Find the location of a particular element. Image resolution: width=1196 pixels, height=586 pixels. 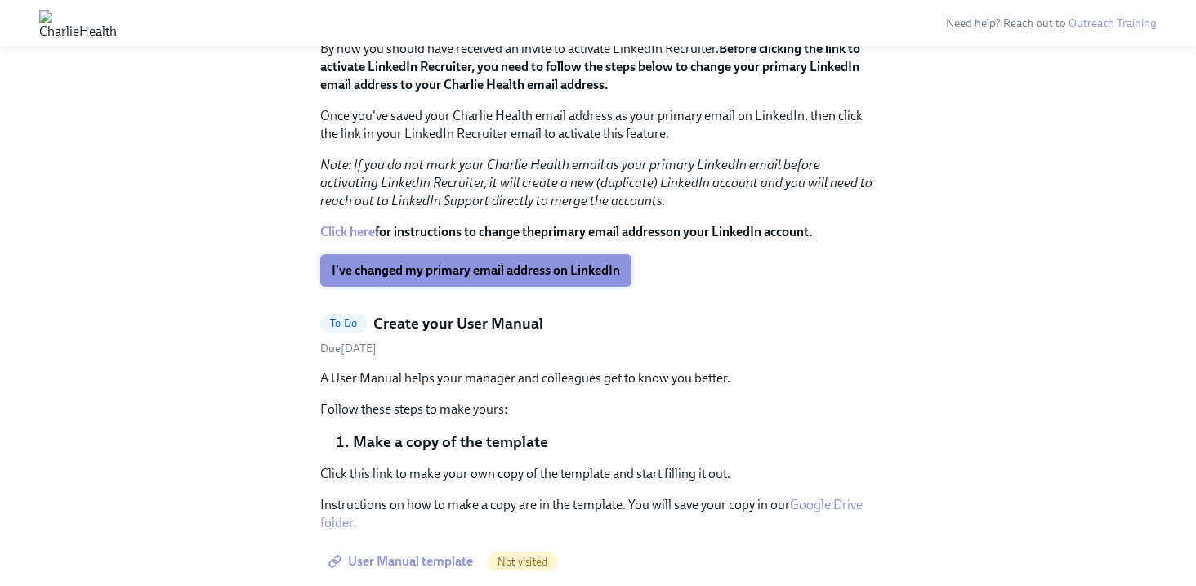

span: Need help? Reach out to is located at coordinates (1052, 23).